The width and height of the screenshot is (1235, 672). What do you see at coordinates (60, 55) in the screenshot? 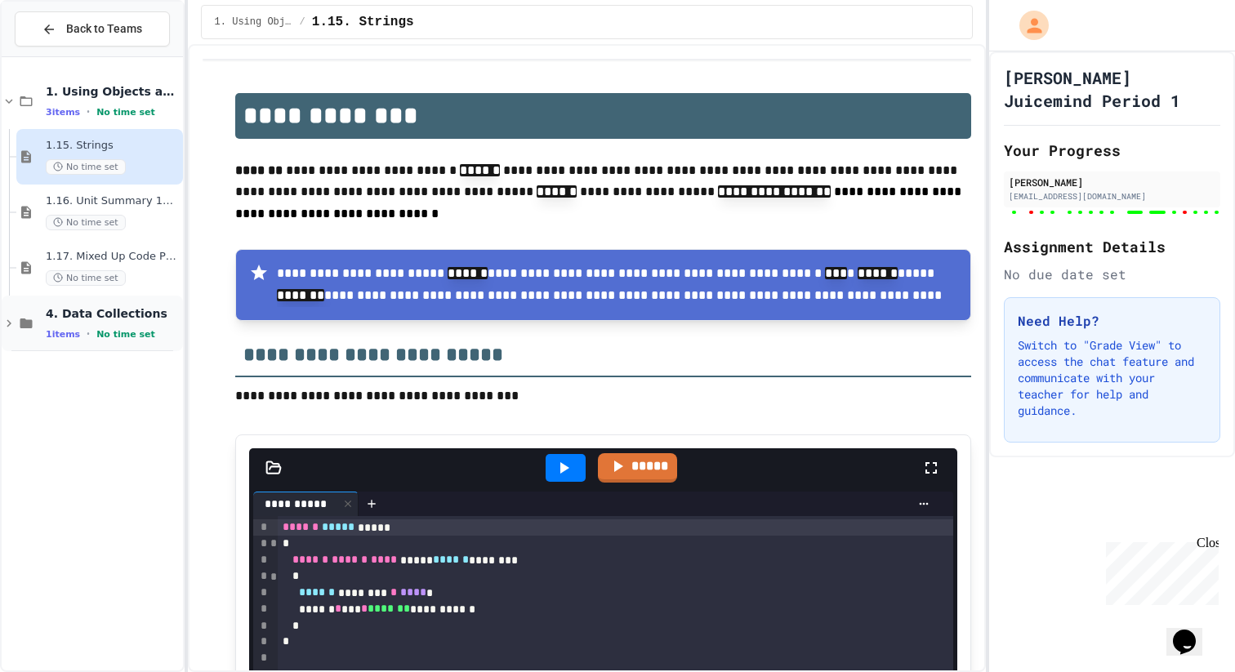
I see `div: Chat with us now!Close` at bounding box center [60, 55].